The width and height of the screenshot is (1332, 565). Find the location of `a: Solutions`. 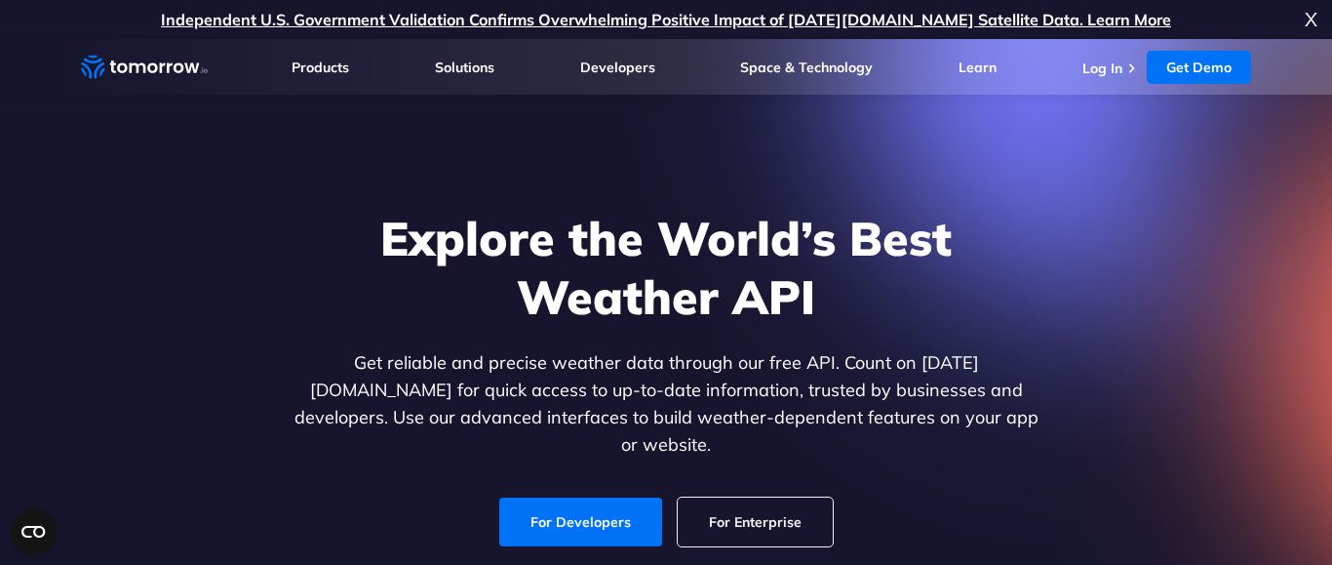

a: Solutions is located at coordinates (464, 67).